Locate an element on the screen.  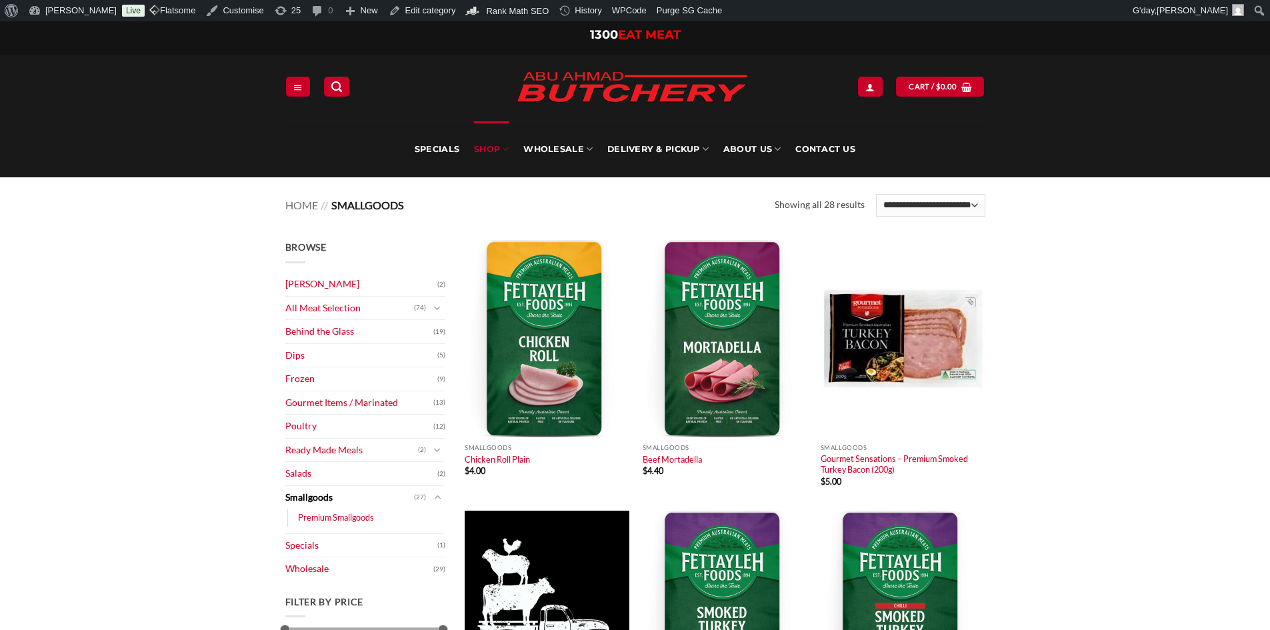
p: Showing all 28 results is located at coordinates (819, 205).